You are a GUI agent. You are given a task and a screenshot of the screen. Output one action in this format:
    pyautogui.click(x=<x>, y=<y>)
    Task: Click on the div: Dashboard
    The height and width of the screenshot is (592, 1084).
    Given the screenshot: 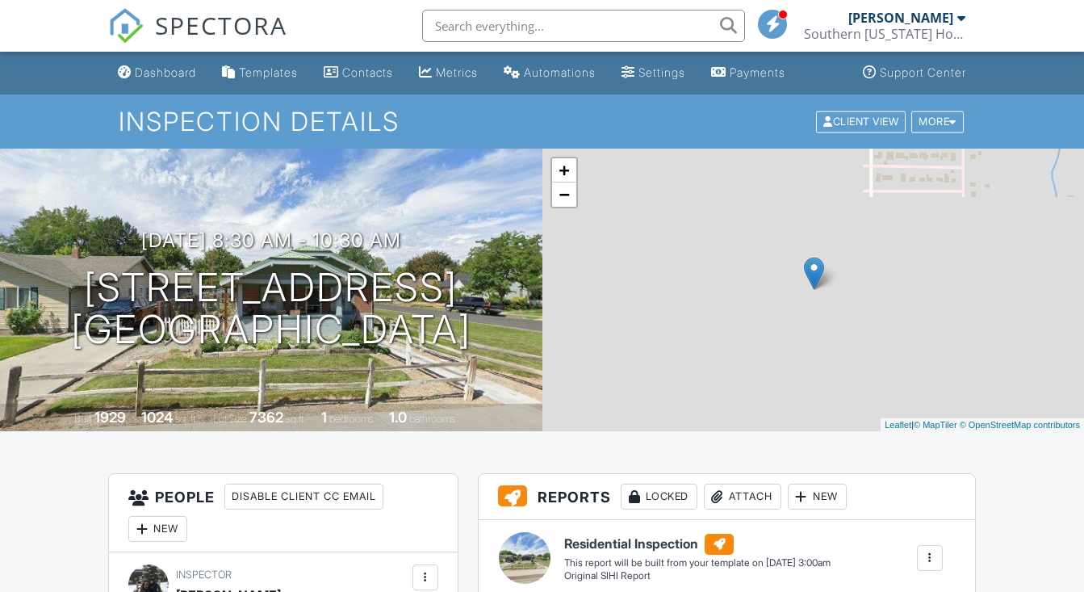 What is the action you would take?
    pyautogui.click(x=165, y=72)
    